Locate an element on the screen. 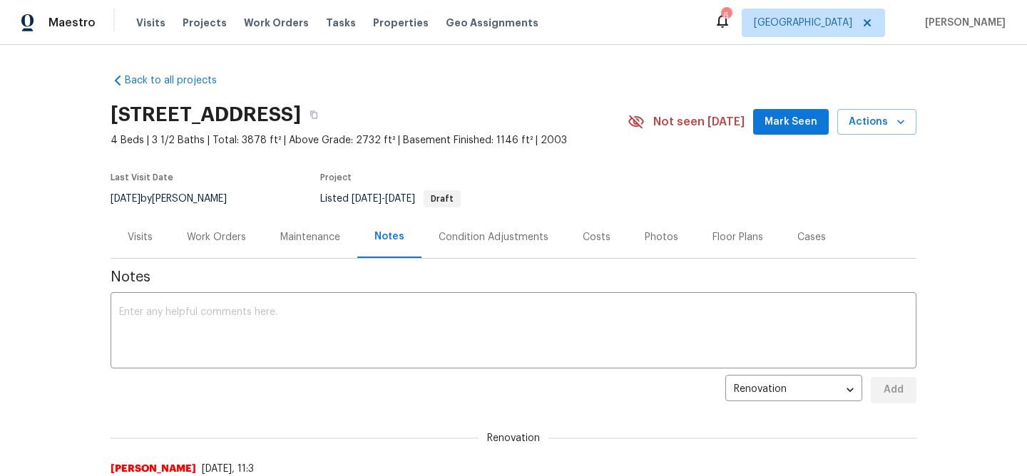 This screenshot has height=476, width=1027. div: Floor Plans is located at coordinates (737, 237).